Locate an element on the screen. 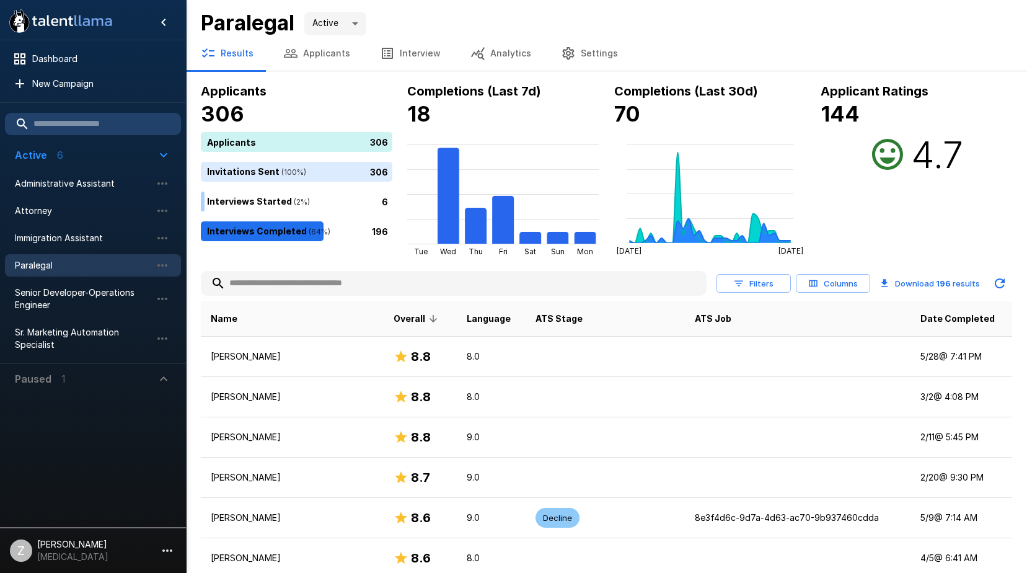 This screenshot has height=573, width=1027. td: 5/28 @ 7:41 PM is located at coordinates (961, 356).